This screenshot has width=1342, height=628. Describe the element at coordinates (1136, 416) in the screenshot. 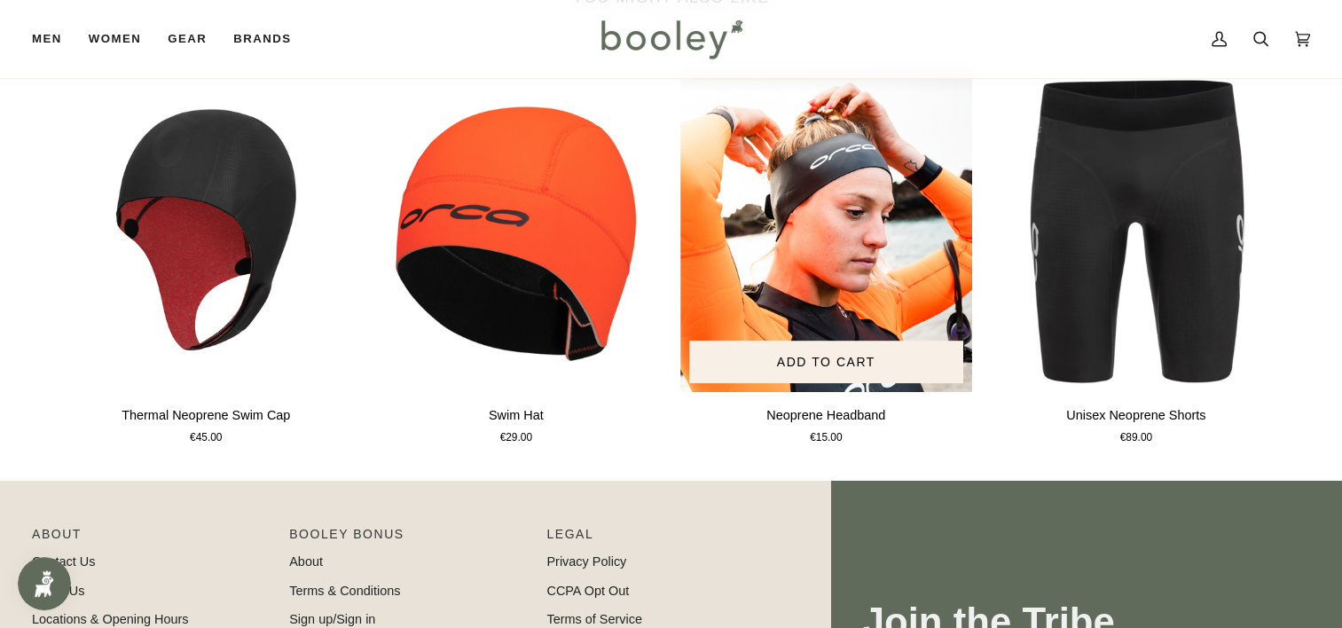

I see `p: Unisex Neoprene Shorts` at that location.